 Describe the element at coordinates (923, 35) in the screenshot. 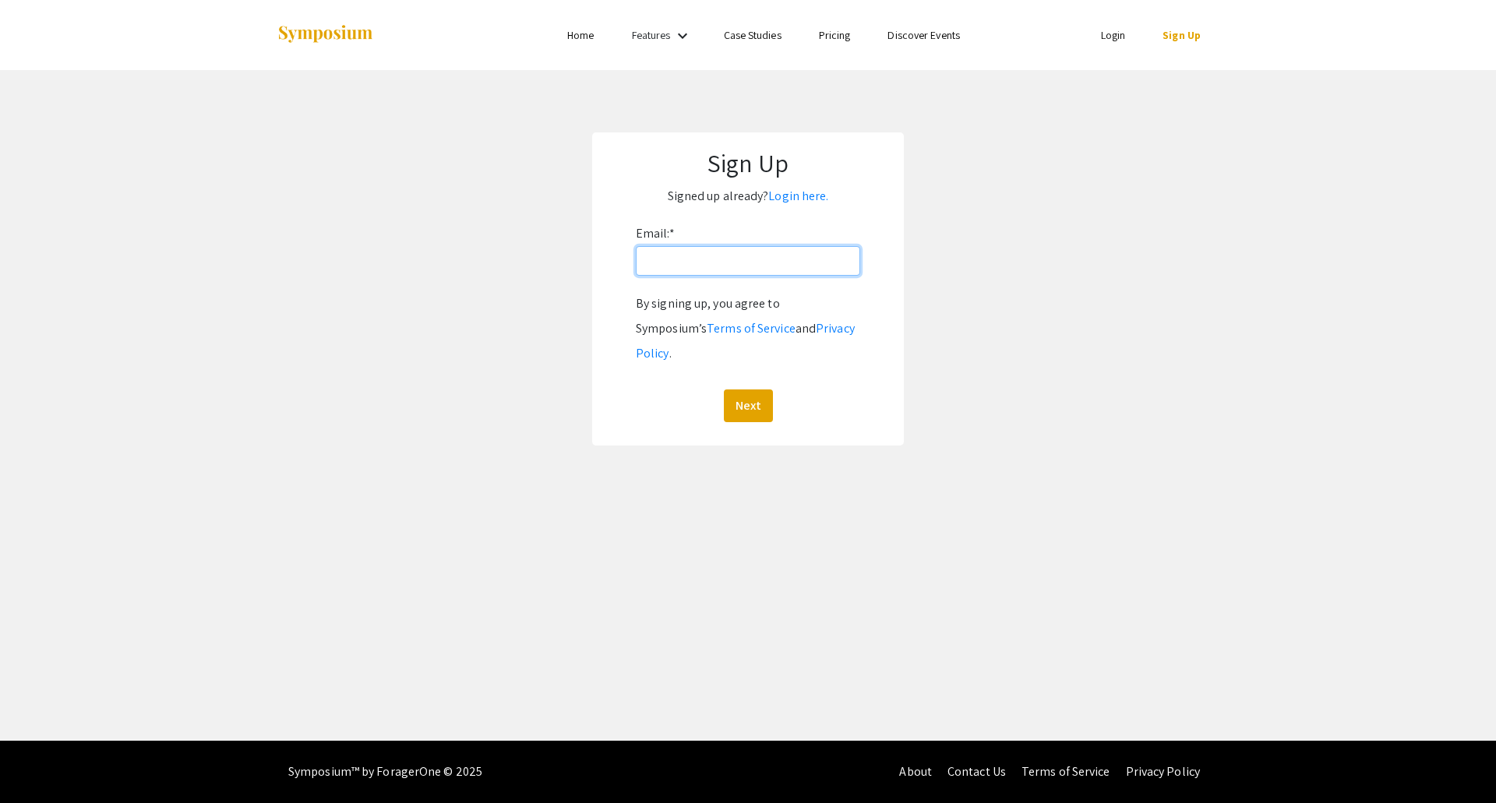

I see `a: Discover Events` at that location.